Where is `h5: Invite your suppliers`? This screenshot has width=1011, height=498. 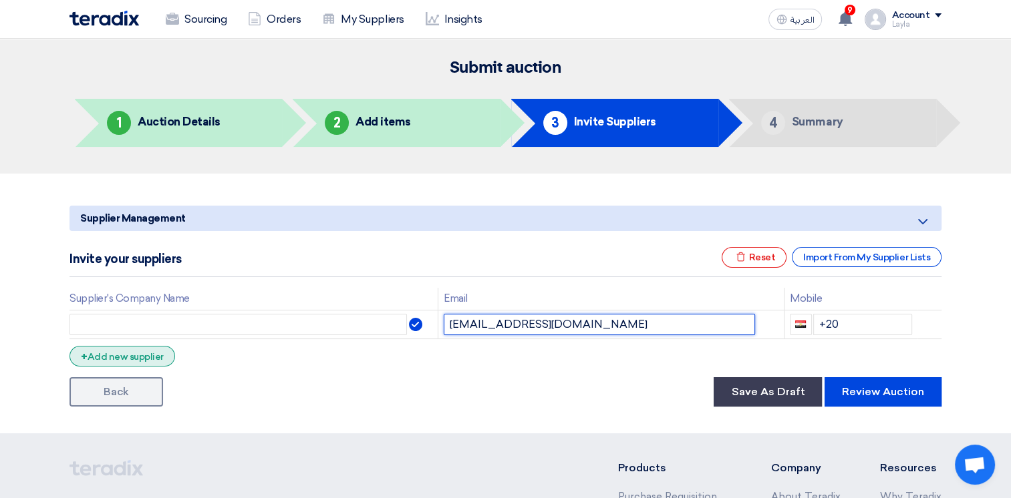 h5: Invite your suppliers is located at coordinates (126, 259).